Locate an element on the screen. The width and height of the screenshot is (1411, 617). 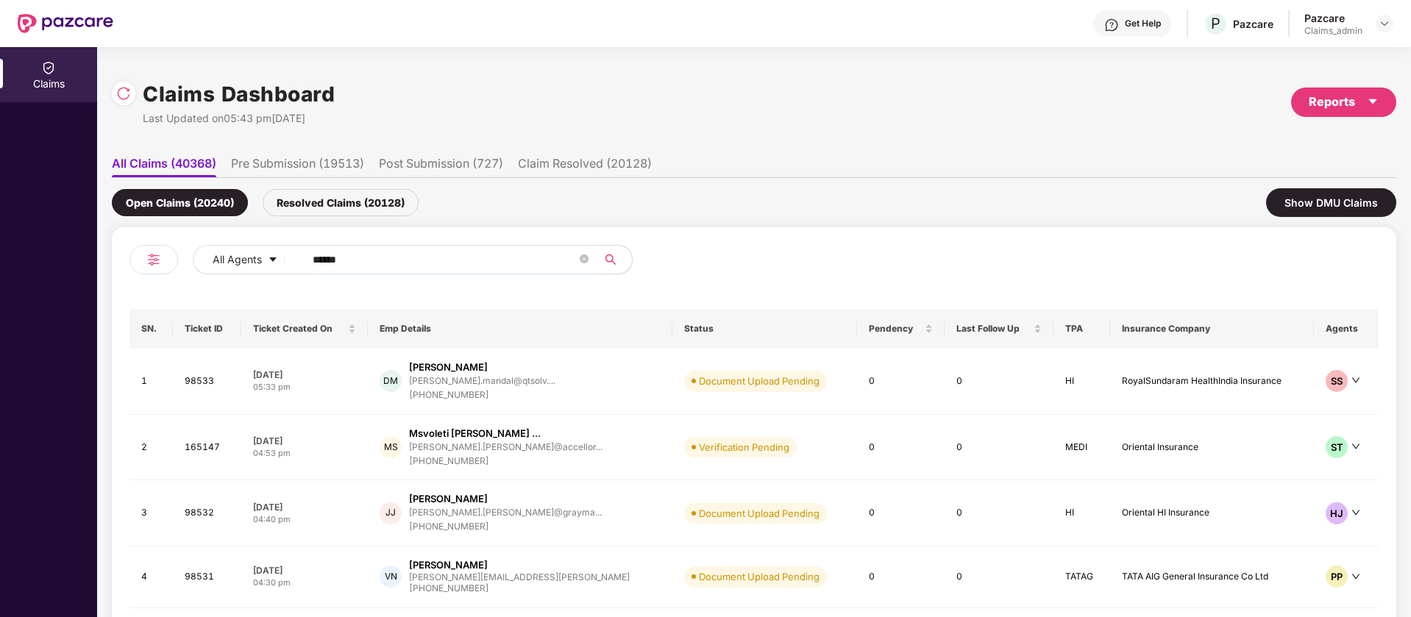
div: Show DMU Claims is located at coordinates (1331, 202).